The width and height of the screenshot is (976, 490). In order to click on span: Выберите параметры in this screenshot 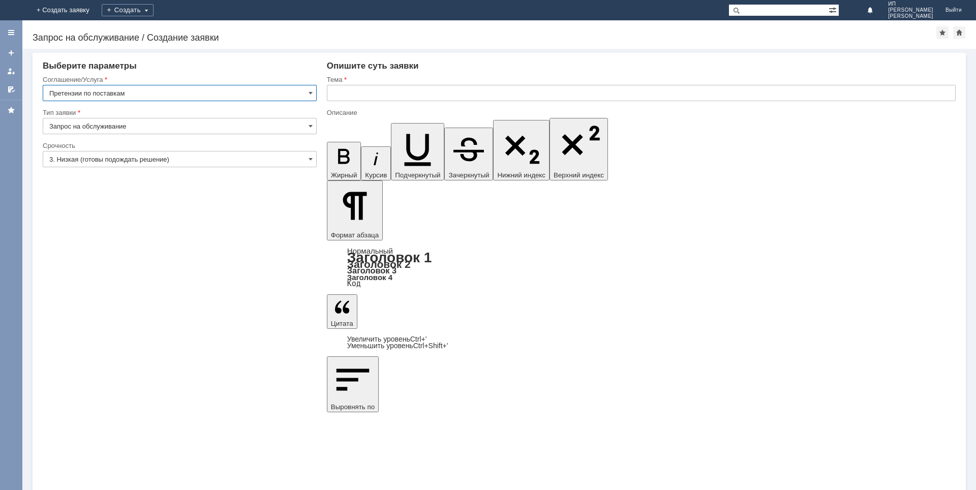, I will do `click(89, 66)`.